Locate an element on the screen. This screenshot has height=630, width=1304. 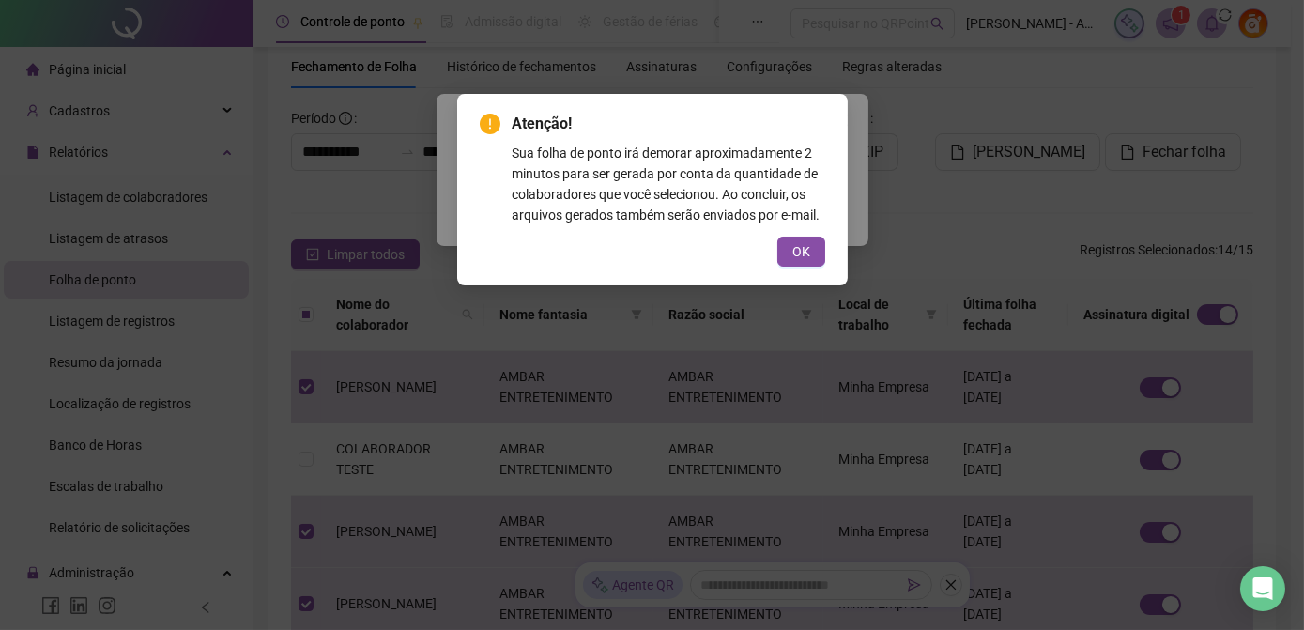
div: Open Intercom Messenger is located at coordinates (1263, 589).